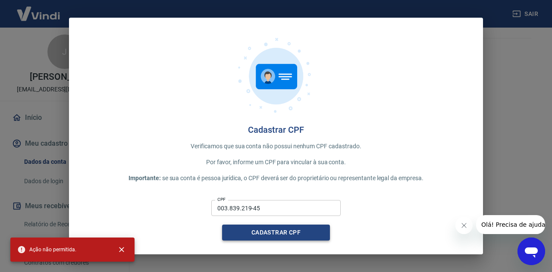  What do you see at coordinates (276, 162) in the screenshot?
I see `p: Por favor, informe um CPF para vincular à sua conta.` at bounding box center [276, 162].